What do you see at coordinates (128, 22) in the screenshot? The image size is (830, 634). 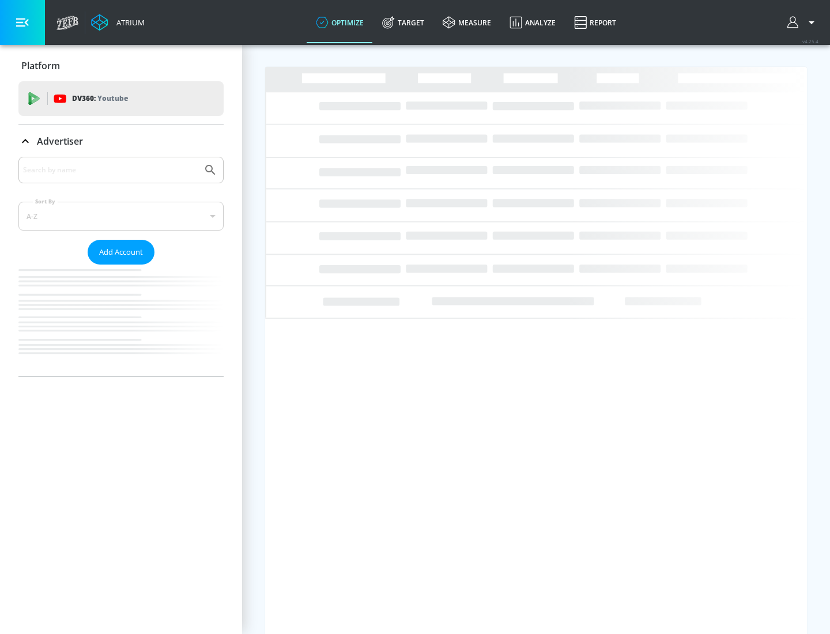 I see `div: Atrium` at bounding box center [128, 22].